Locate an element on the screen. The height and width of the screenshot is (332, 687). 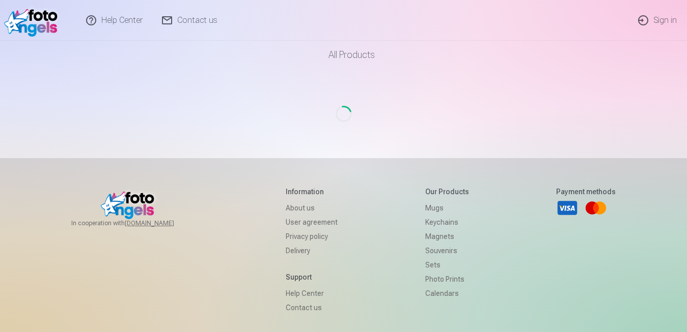
a: Help Center is located at coordinates (312, 294).